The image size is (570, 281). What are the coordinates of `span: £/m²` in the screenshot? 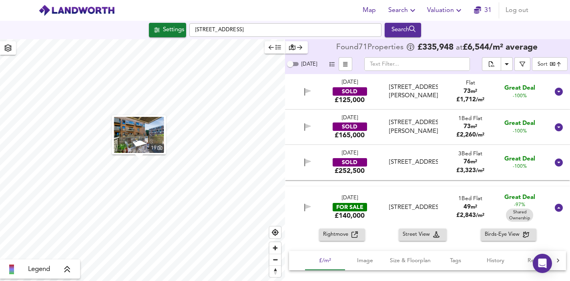 It's located at (325, 261).